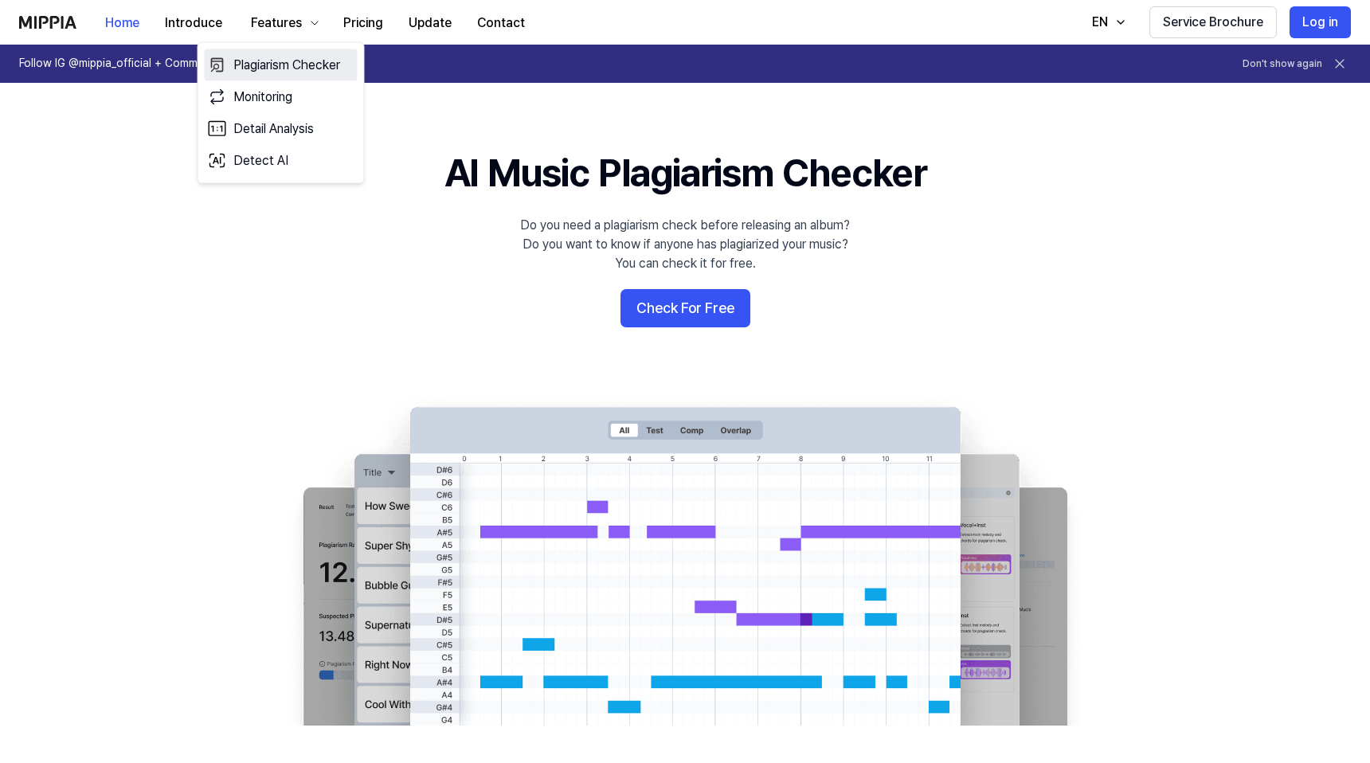 This screenshot has height=763, width=1370. What do you see at coordinates (281, 65) in the screenshot?
I see `a: Plagiarism Checker` at bounding box center [281, 65].